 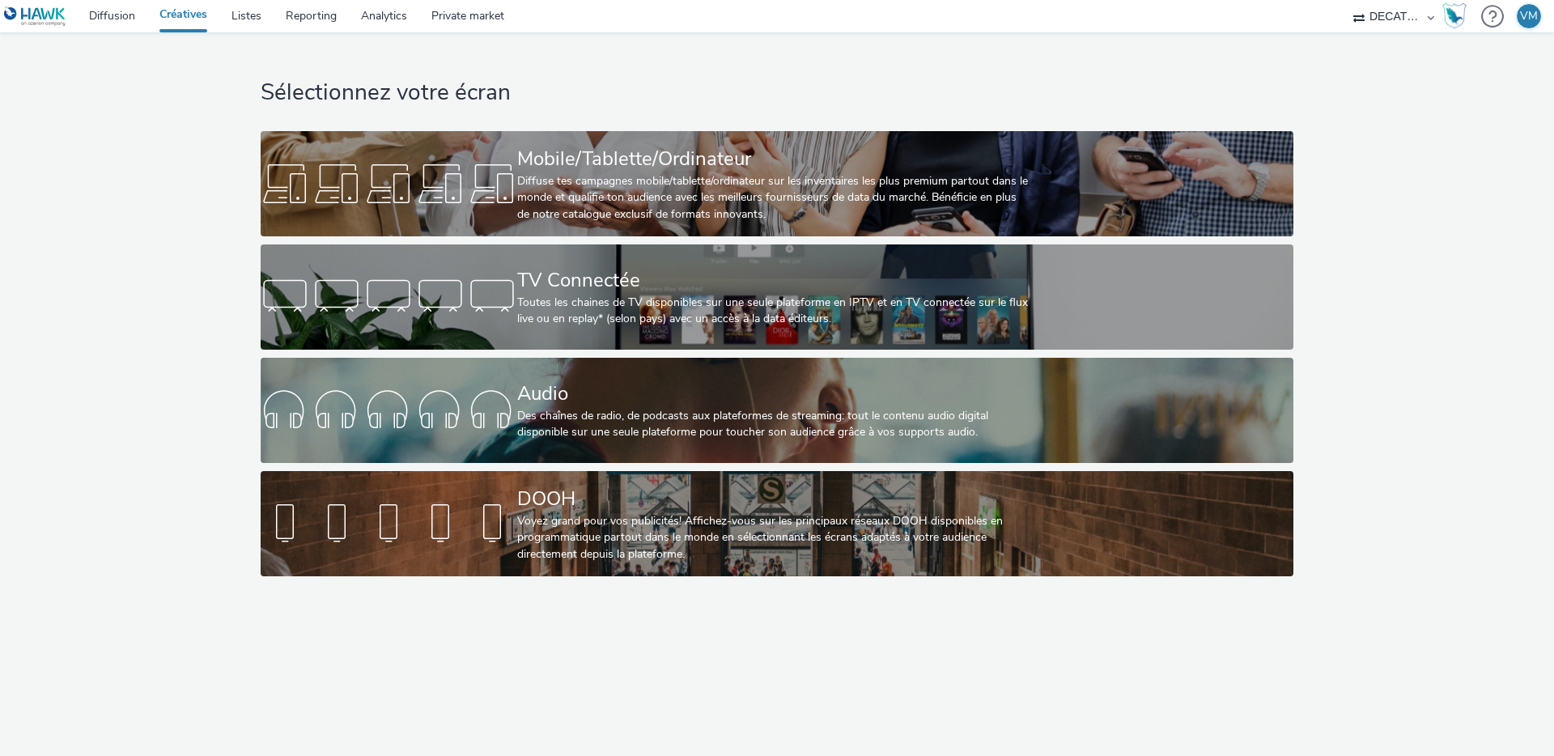 I want to click on div: Diffuse tes campagnes mobile/tablette/ordinateur sur les inventaires les plus premium partout dan..., so click(x=774, y=198).